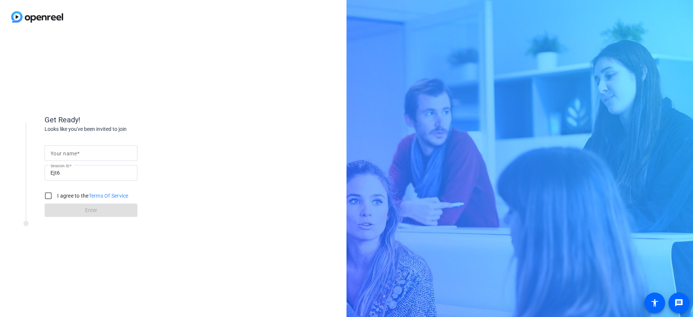  Describe the element at coordinates (679, 303) in the screenshot. I see `mat-icon: message` at that location.